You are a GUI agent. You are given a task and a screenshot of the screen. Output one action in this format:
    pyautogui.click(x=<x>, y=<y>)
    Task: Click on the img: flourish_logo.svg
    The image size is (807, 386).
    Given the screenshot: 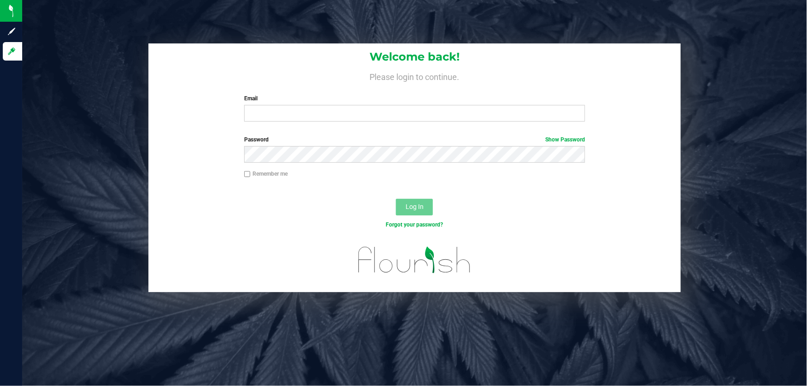 What is the action you would take?
    pyautogui.click(x=415, y=260)
    